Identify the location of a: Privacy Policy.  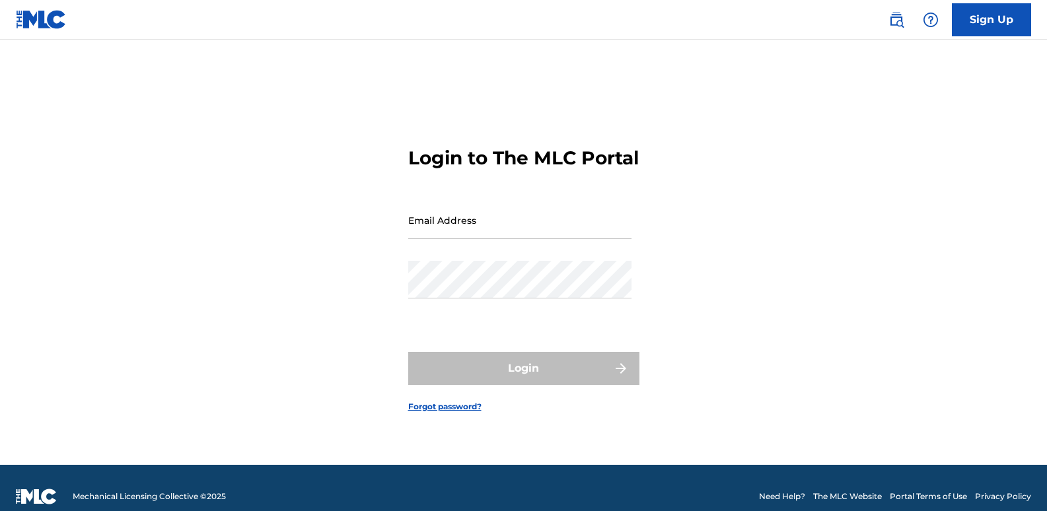
(1003, 497).